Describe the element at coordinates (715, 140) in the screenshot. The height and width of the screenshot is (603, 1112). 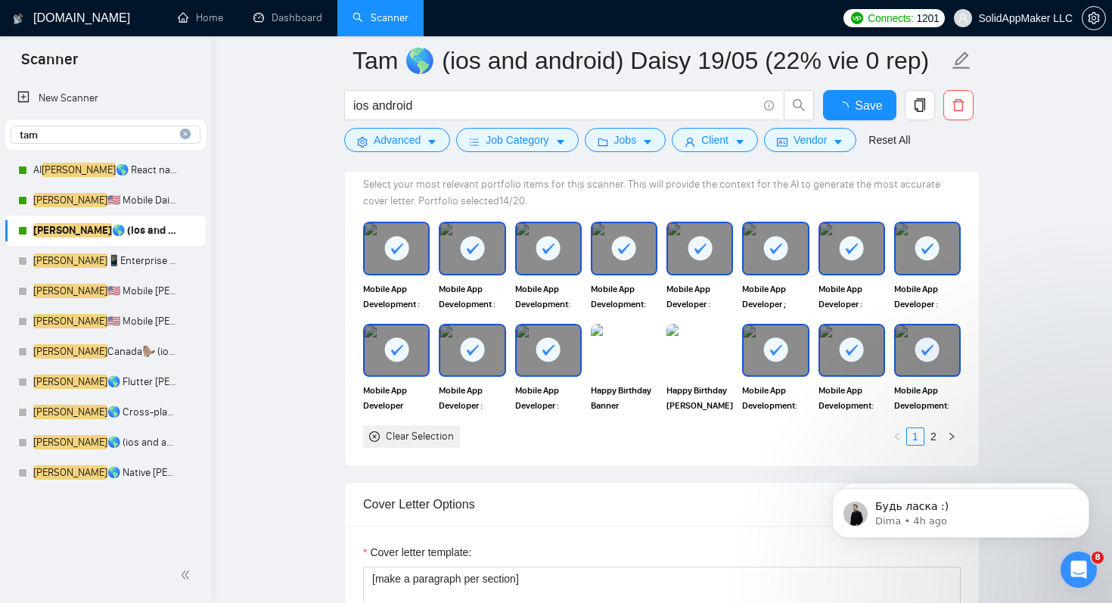
I see `span: Client` at that location.